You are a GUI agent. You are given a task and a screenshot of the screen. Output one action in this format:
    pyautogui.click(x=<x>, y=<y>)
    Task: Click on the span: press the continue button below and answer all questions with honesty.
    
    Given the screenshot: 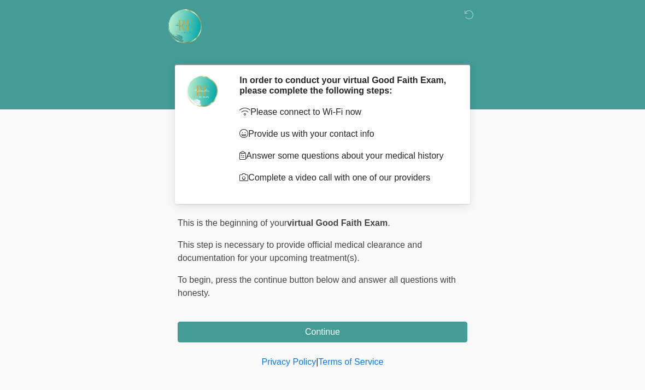 What is the action you would take?
    pyautogui.click(x=317, y=286)
    